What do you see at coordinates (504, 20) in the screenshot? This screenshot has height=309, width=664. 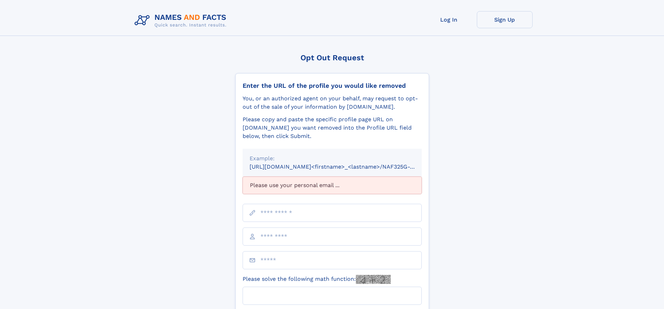 I see `a: Sign Up` at bounding box center [504, 20].